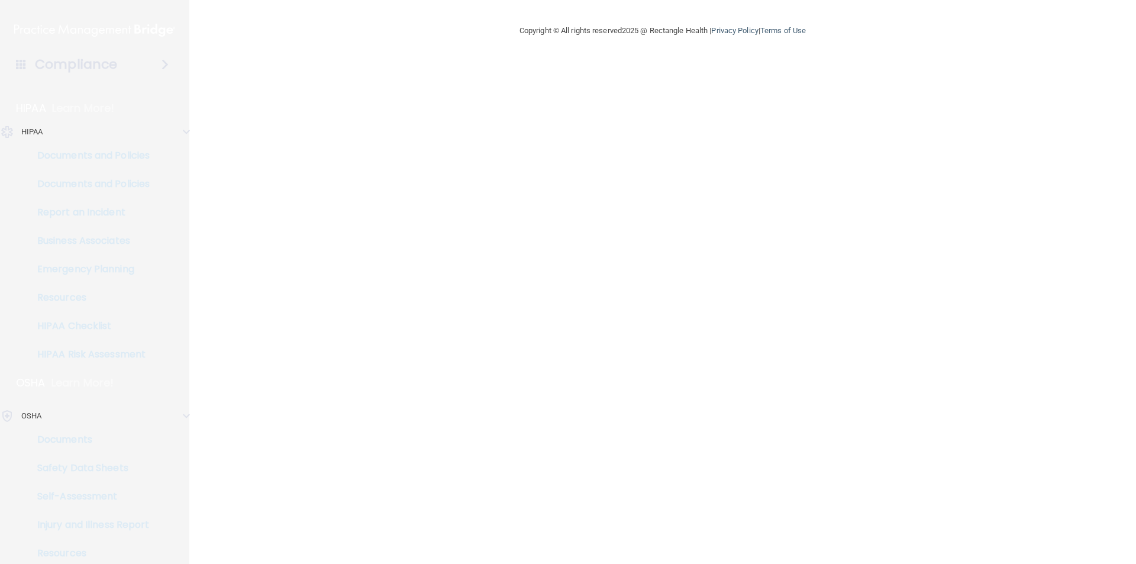 This screenshot has width=1136, height=564. What do you see at coordinates (88, 326) in the screenshot?
I see `p: HIPAA Checklist` at bounding box center [88, 326].